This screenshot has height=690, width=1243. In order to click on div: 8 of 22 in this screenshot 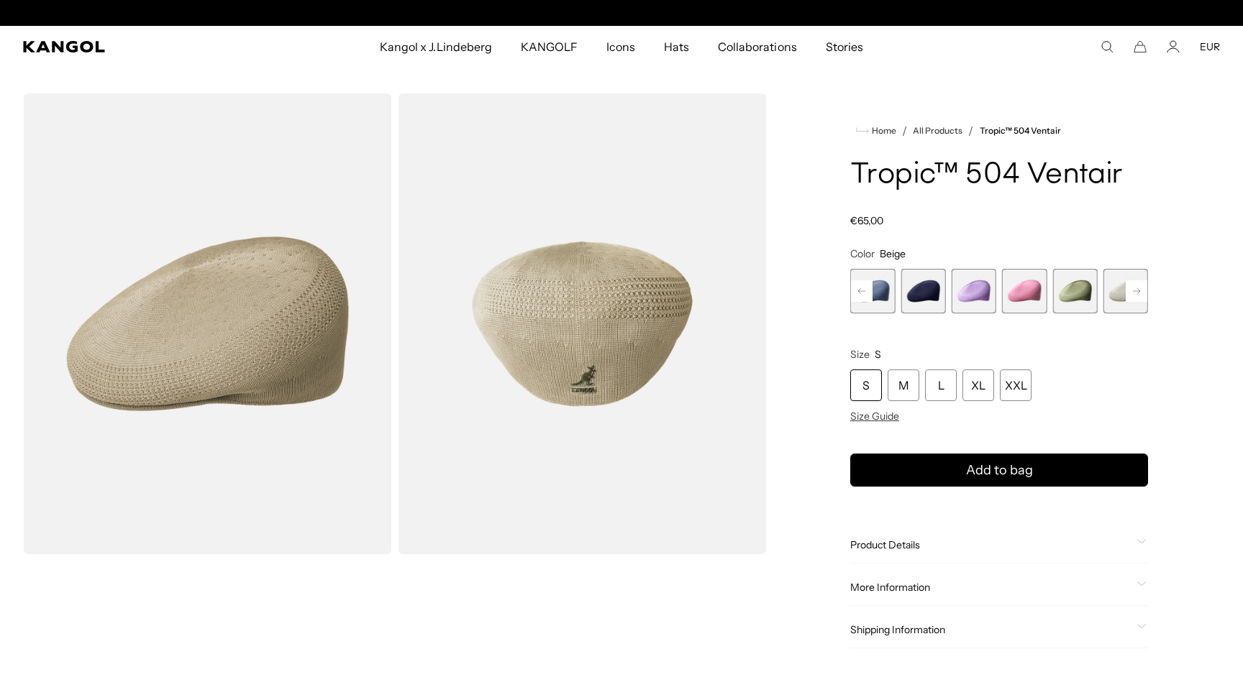, I will do `click(1024, 291)`.